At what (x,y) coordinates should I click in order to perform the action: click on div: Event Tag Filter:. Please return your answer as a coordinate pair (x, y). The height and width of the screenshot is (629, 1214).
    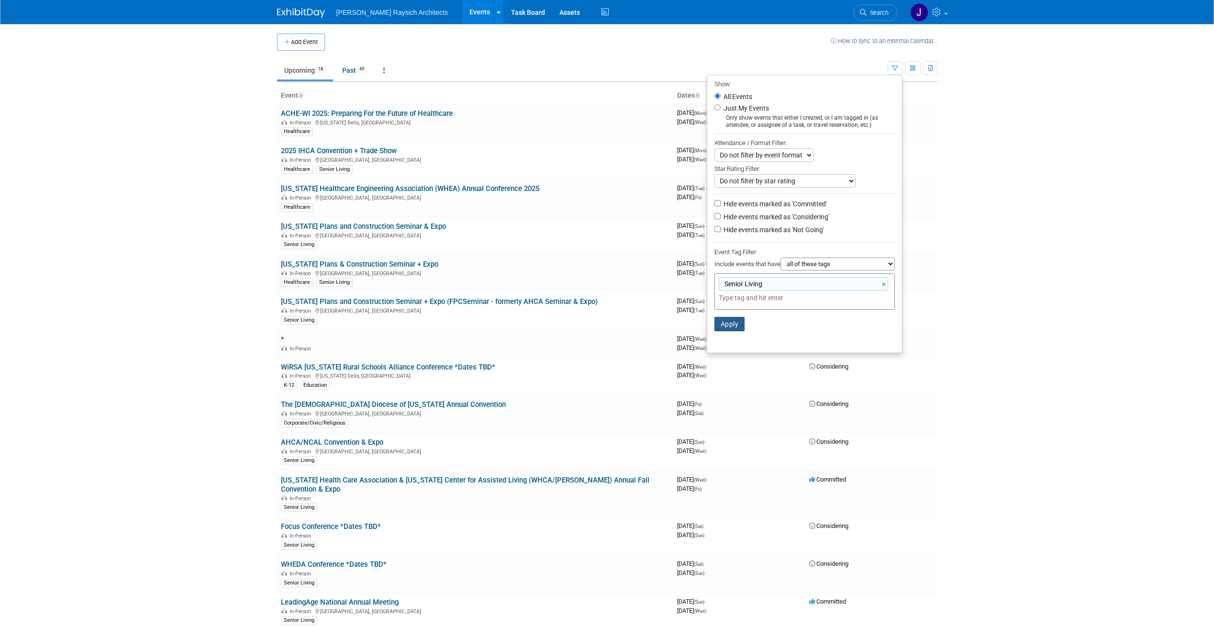
    Looking at the image, I should click on (805, 252).